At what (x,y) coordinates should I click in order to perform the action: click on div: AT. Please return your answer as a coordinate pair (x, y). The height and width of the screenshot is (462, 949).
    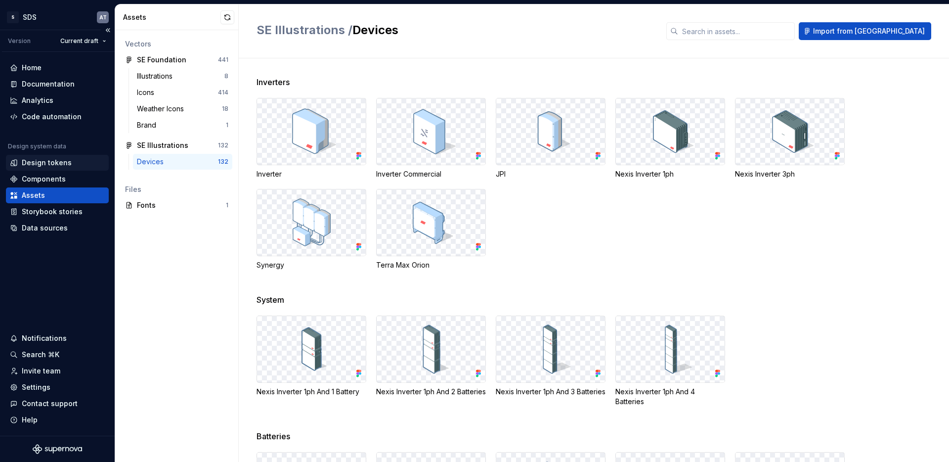
    Looking at the image, I should click on (103, 17).